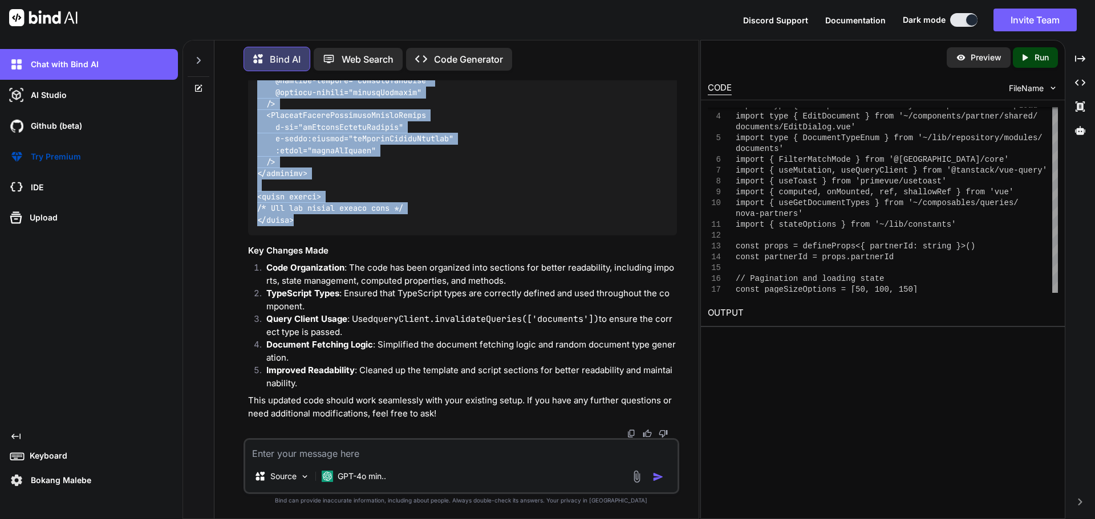  I want to click on span: itory/modules/, so click(1009, 138).